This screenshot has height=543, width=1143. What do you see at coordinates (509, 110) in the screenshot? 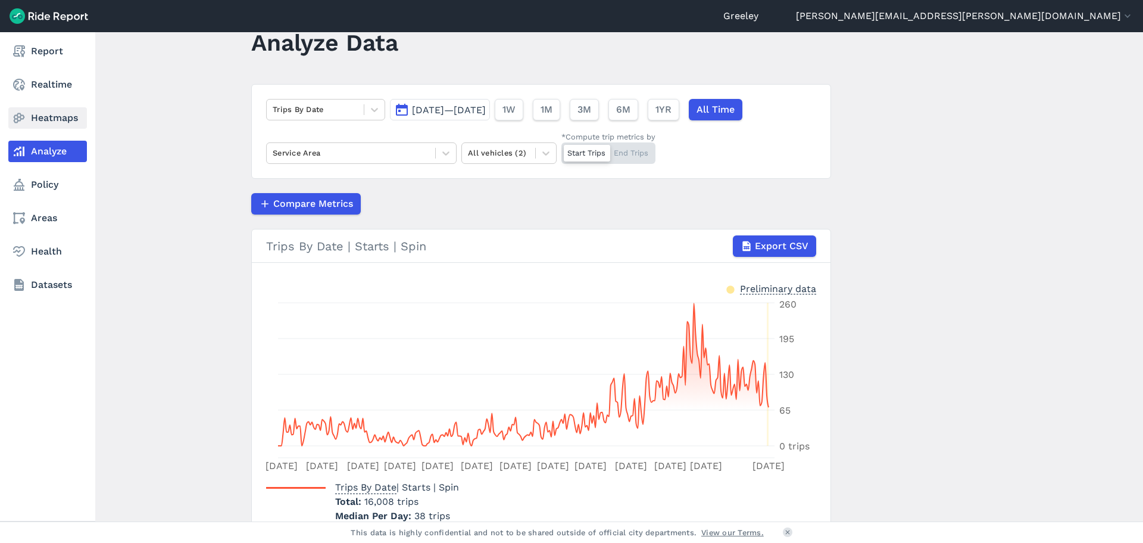
I see `span: 1W` at bounding box center [509, 110].